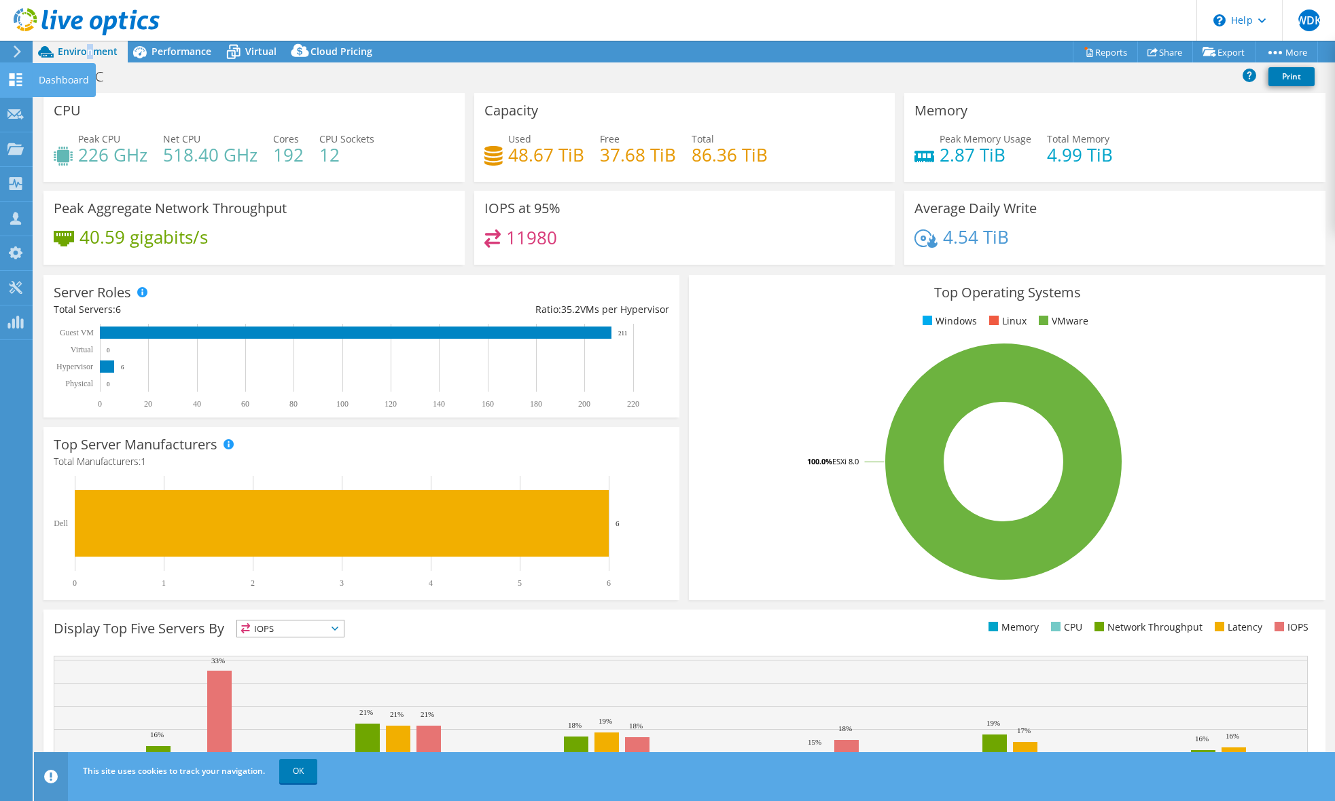 This screenshot has width=1335, height=801. What do you see at coordinates (253, 583) in the screenshot?
I see `text: 2` at bounding box center [253, 583].